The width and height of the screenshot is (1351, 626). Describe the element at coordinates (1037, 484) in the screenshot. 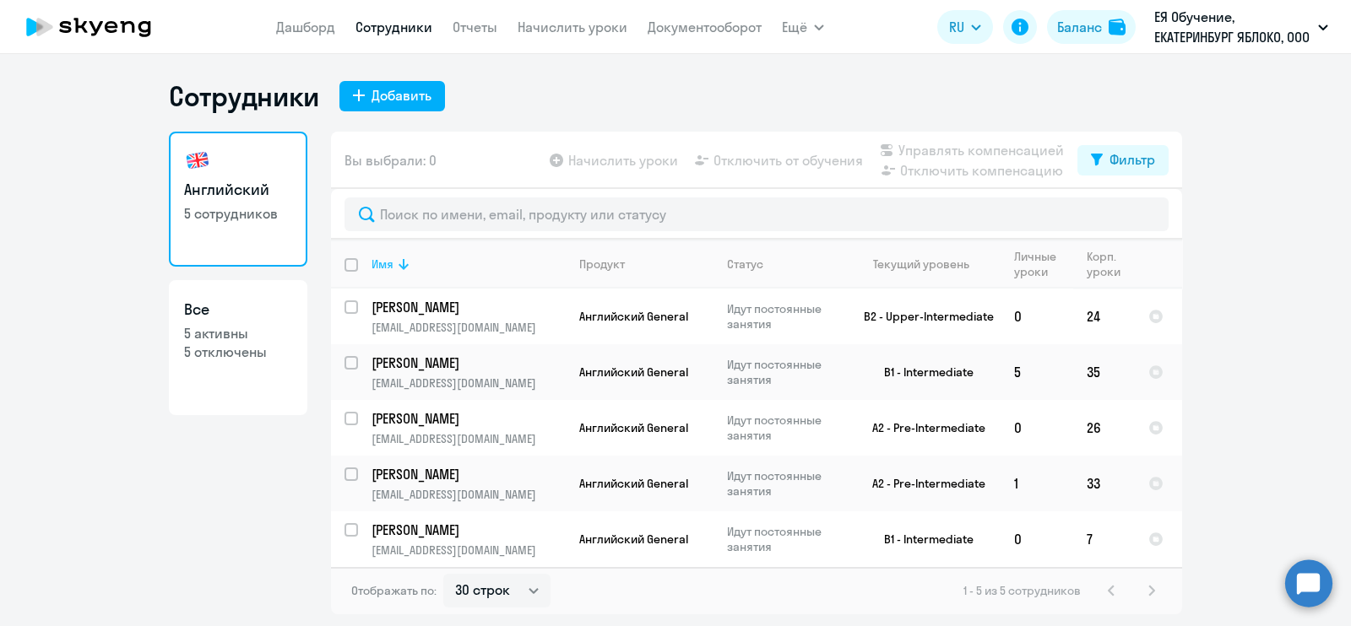

I see `td: 1` at that location.